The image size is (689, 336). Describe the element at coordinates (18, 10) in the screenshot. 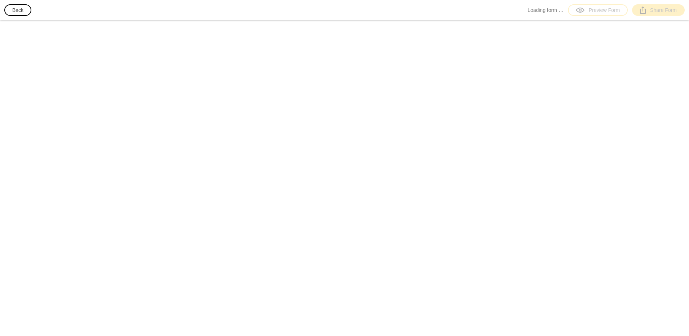

I see `button: Back` at that location.